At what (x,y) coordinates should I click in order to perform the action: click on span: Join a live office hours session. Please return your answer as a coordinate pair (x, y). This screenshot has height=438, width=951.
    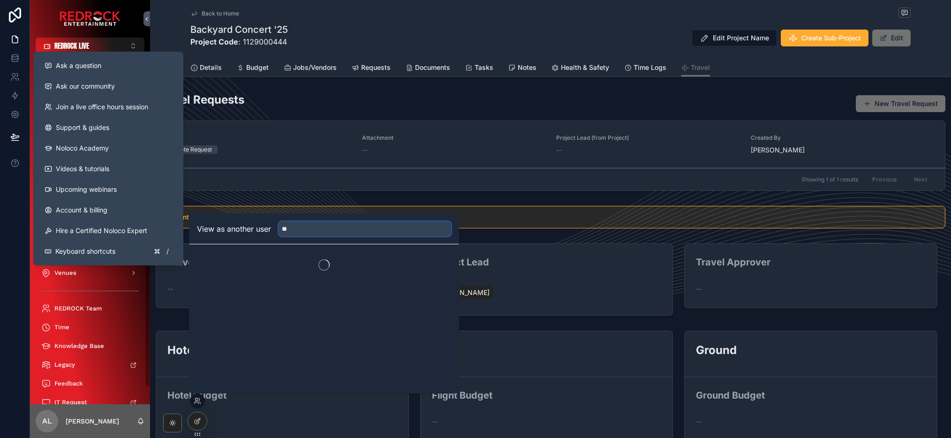
    Looking at the image, I should click on (102, 107).